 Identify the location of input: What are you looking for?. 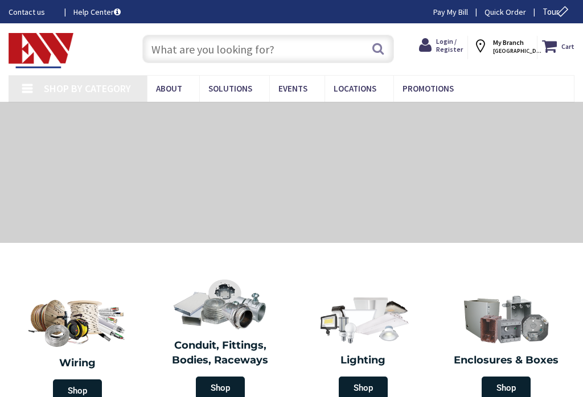
(268, 49).